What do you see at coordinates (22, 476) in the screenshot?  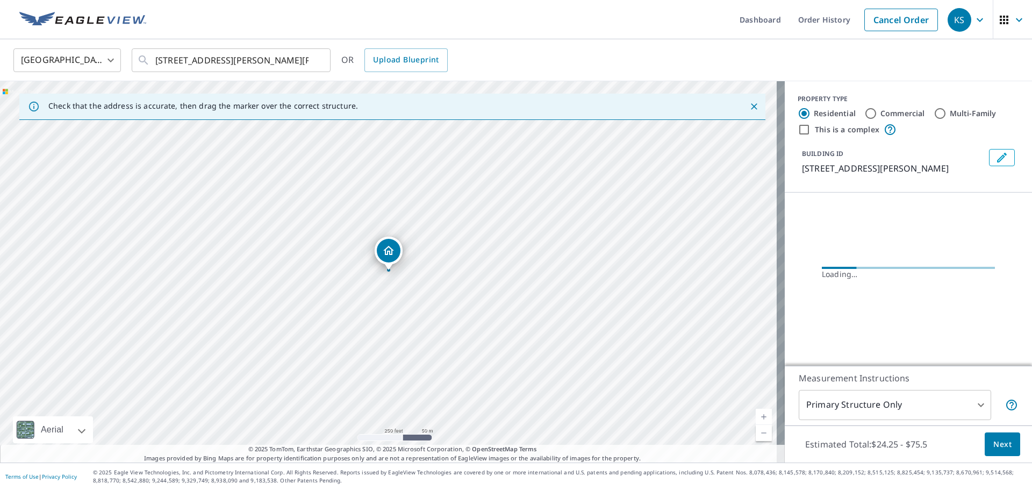 I see `a: Terms of Use` at bounding box center [22, 476].